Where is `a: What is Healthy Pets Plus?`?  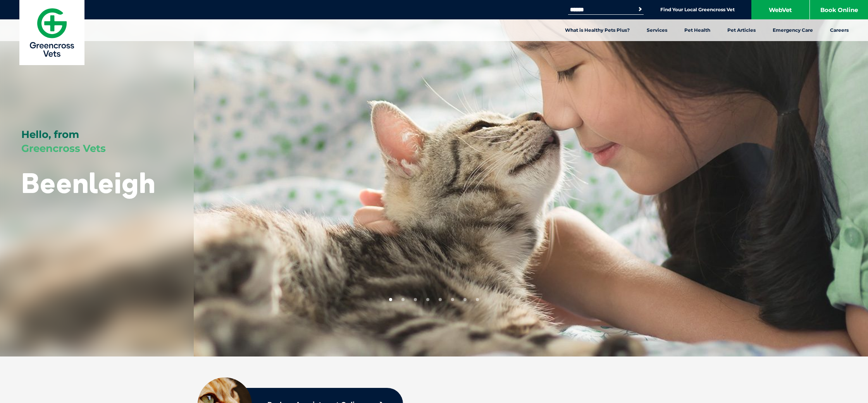
a: What is Healthy Pets Plus? is located at coordinates (597, 30).